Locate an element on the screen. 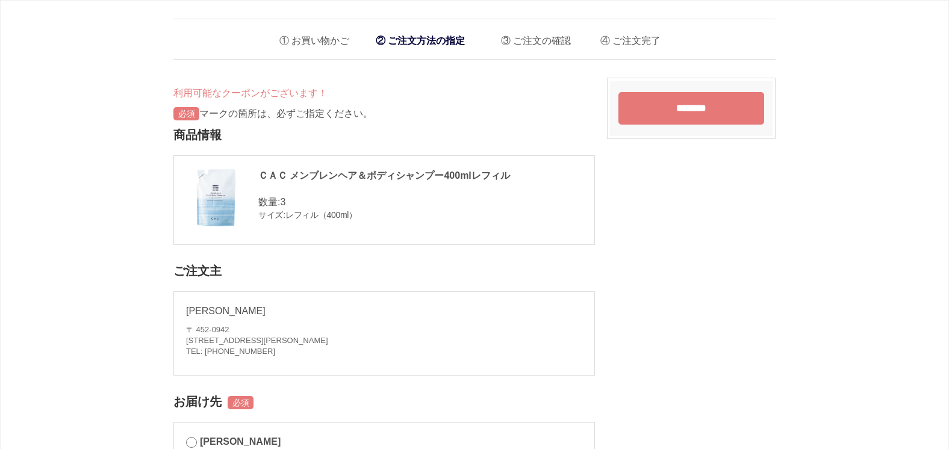 This screenshot has width=949, height=449. li: お買い物かご is located at coordinates (309, 37).